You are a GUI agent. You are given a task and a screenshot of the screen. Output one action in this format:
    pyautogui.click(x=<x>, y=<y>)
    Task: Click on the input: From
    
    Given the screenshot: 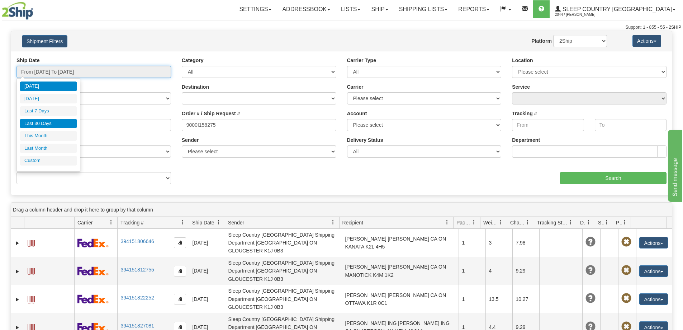 What is the action you would take?
    pyautogui.click(x=548, y=125)
    